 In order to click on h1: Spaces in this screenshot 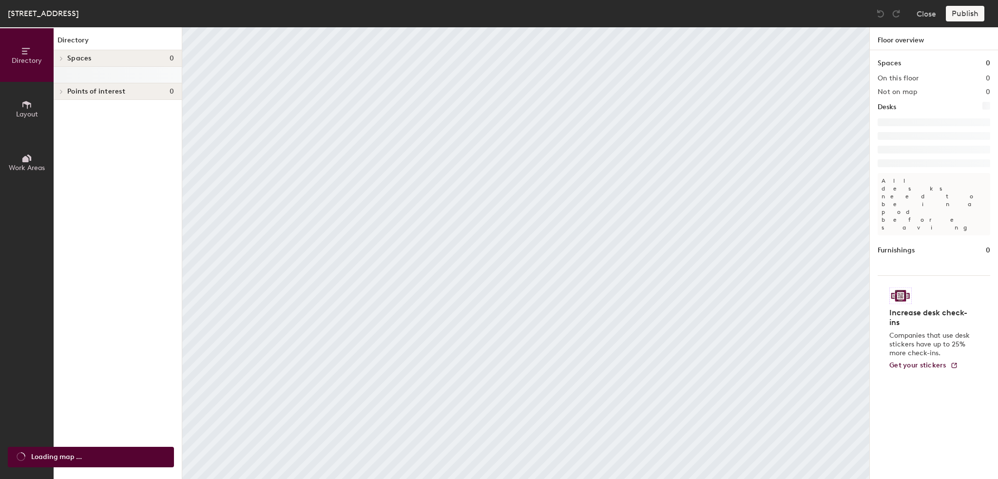, I will do `click(889, 63)`.